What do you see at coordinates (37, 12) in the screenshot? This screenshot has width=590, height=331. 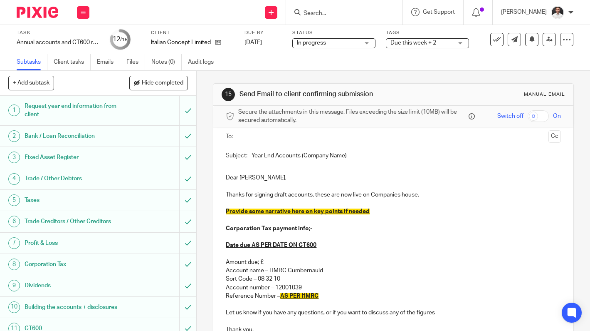 I see `img: Pixie` at bounding box center [37, 12].